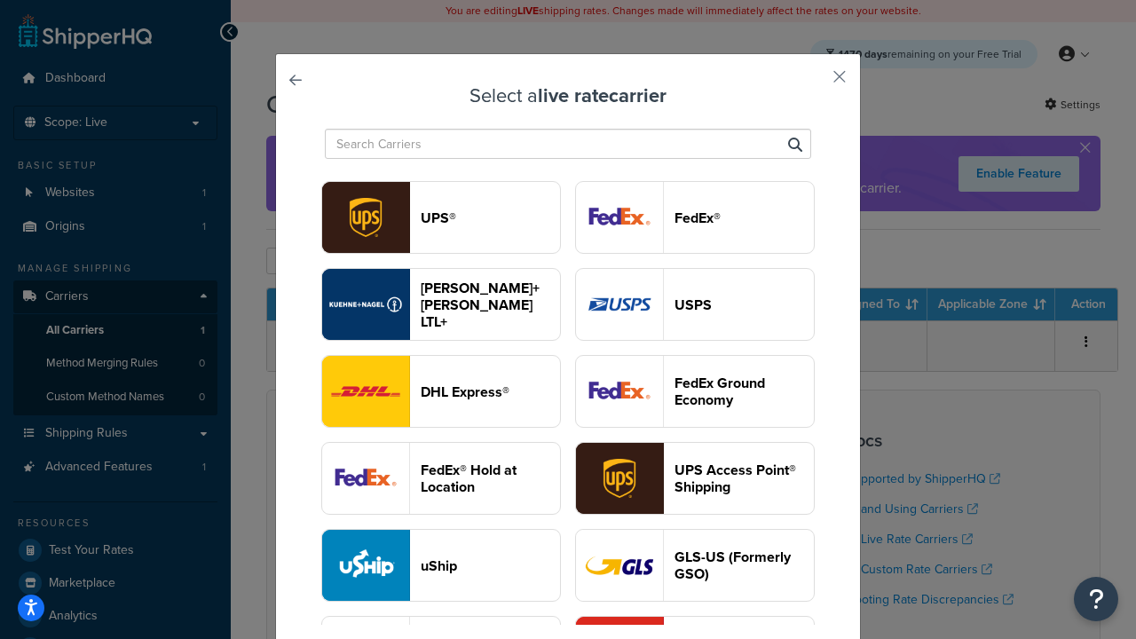  Describe the element at coordinates (490, 218) in the screenshot. I see `header: UPS®` at that location.